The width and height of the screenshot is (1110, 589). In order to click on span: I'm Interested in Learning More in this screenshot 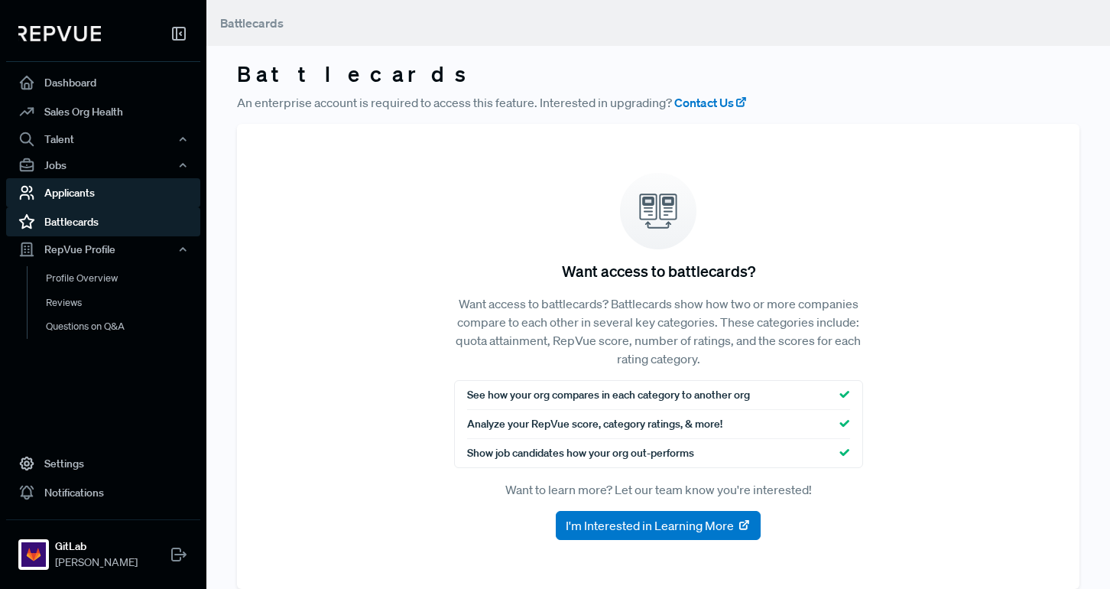, I will do `click(650, 525)`.